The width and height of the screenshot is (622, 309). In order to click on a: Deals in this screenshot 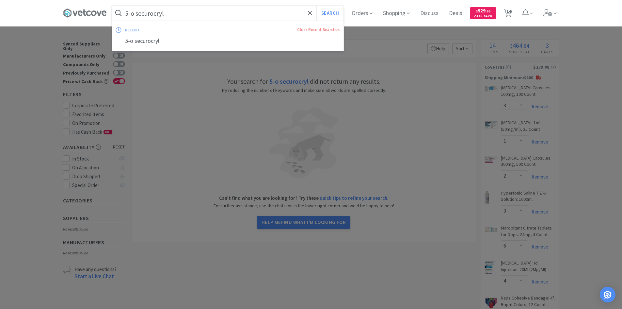, I will do `click(456, 13)`.